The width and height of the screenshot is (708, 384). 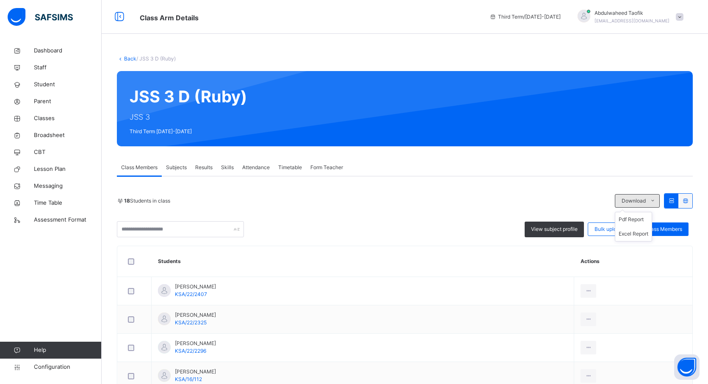 I want to click on li: dropdown-list-item-null-1, so click(x=633, y=234).